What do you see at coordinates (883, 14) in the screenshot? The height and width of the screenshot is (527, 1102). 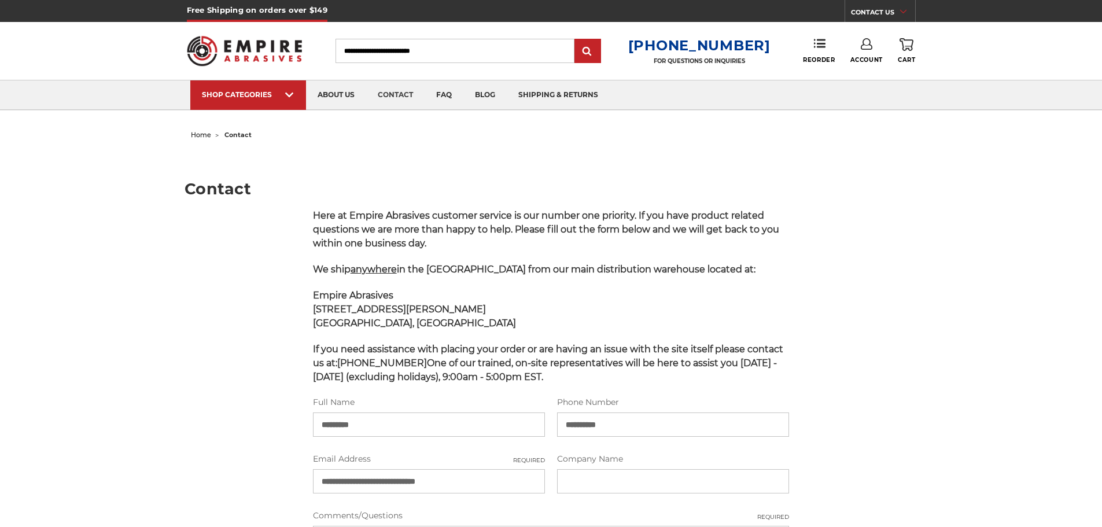 I see `a: CONTACT US` at bounding box center [883, 14].